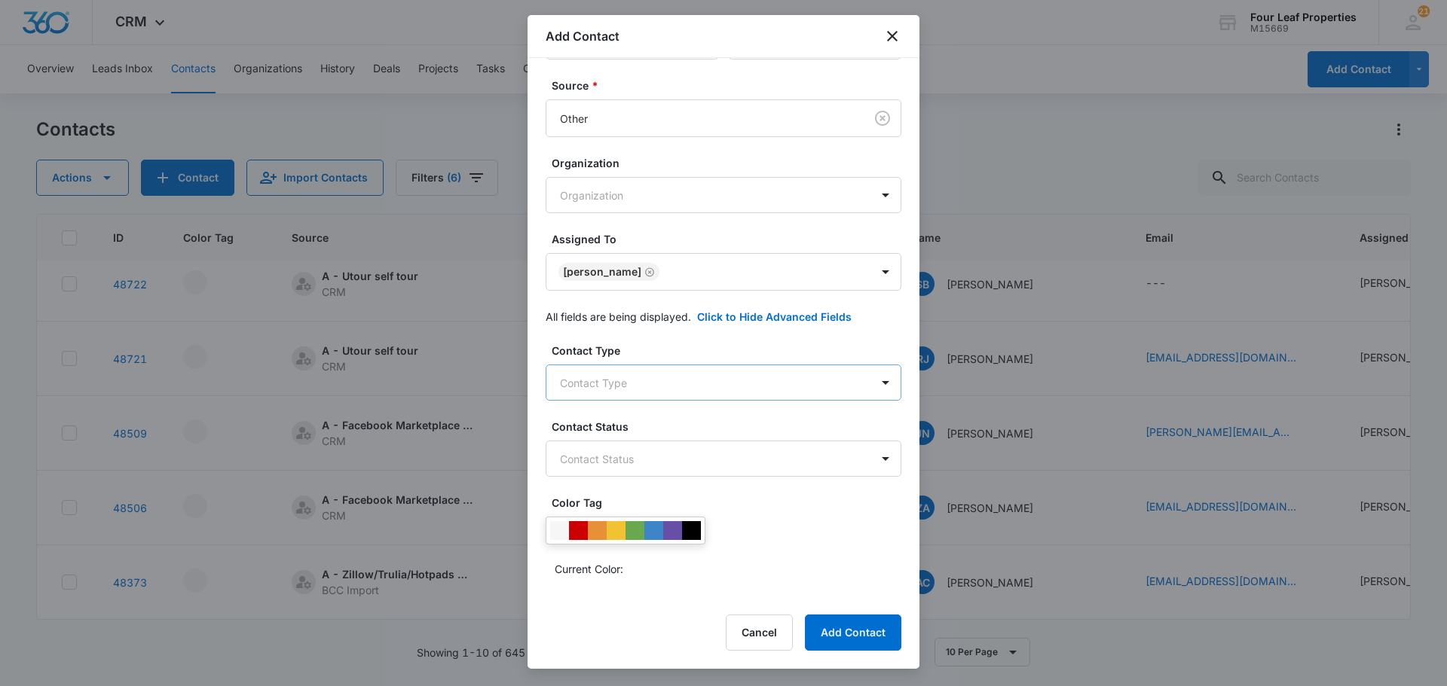  What do you see at coordinates (578, 530) in the screenshot?
I see `div: #CC0000` at bounding box center [578, 530].